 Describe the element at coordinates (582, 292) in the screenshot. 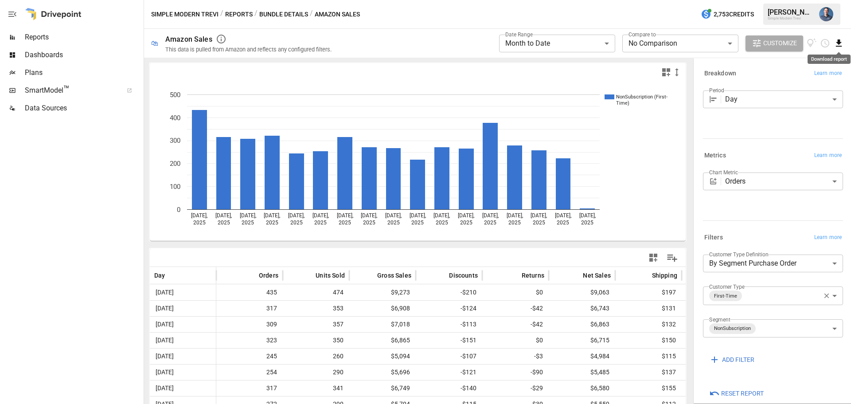

I see `span: $9,063` at that location.